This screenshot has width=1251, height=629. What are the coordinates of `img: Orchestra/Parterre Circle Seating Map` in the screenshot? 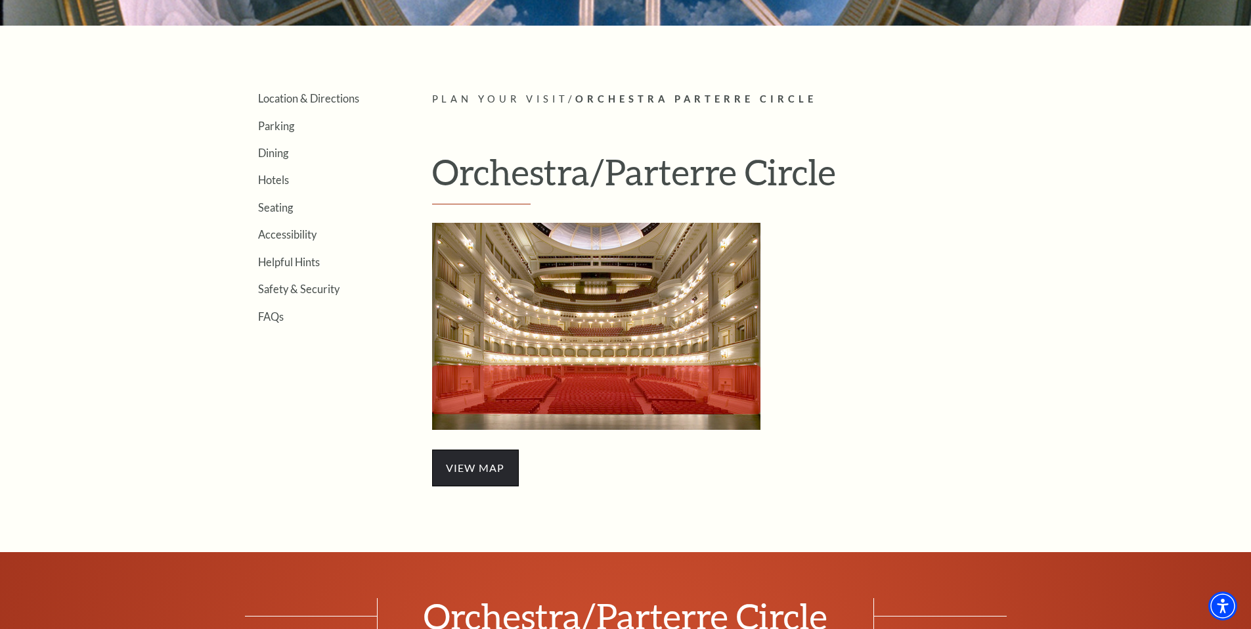 It's located at (596, 326).